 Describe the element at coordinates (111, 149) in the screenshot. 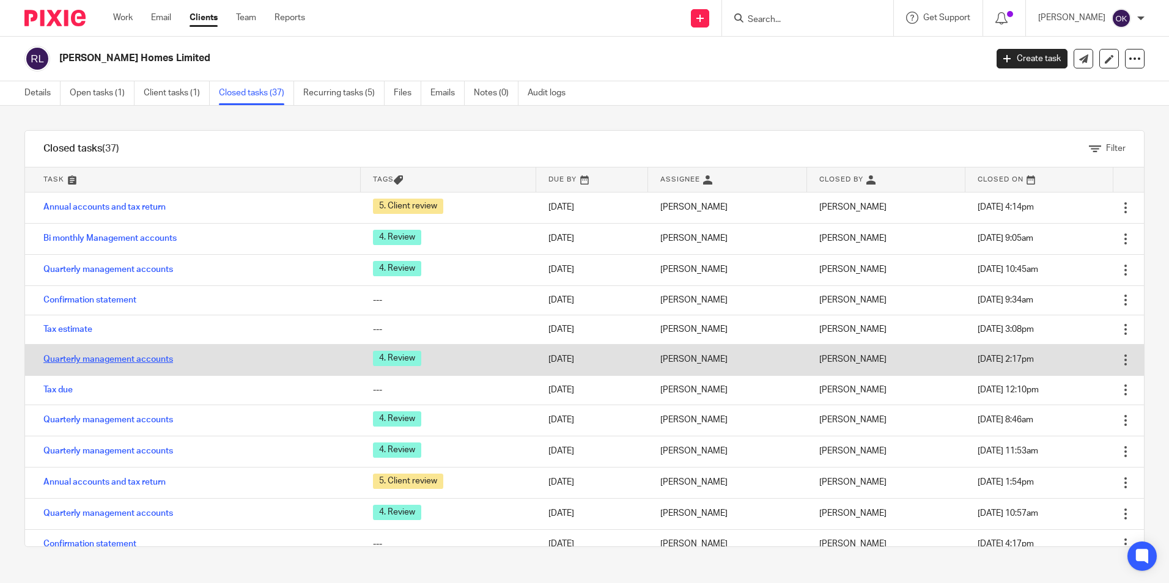

I see `span: (37)` at that location.